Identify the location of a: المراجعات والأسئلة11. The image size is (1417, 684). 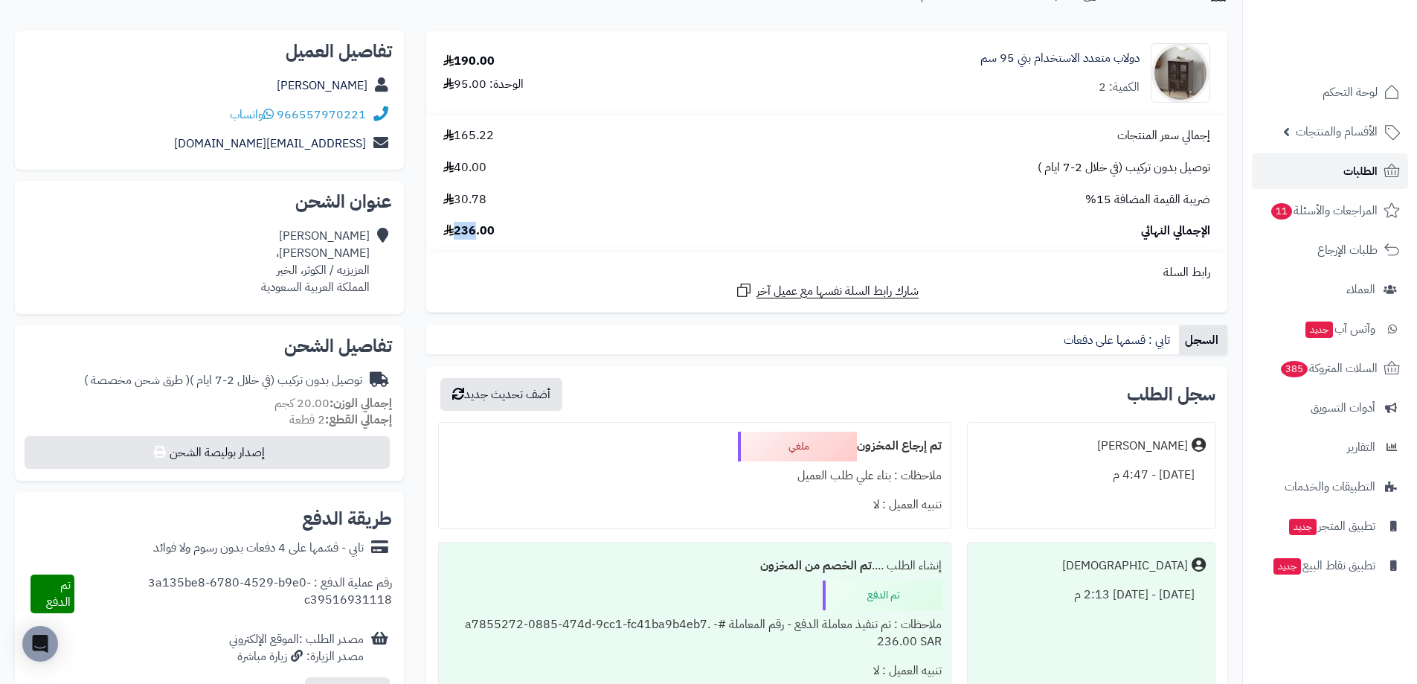
(1330, 211).